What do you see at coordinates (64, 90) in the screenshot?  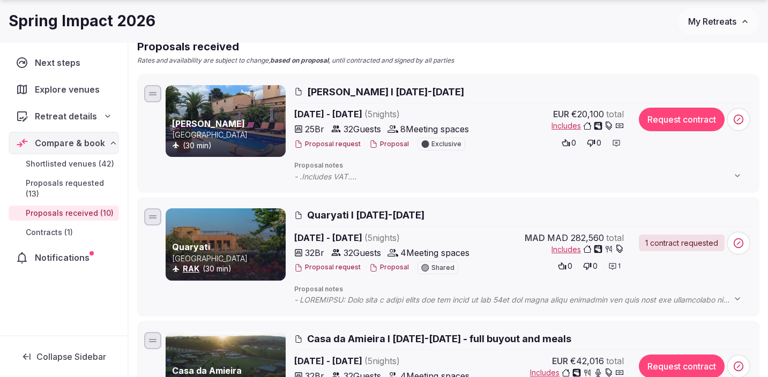 I see `a: Explore venues` at bounding box center [64, 90].